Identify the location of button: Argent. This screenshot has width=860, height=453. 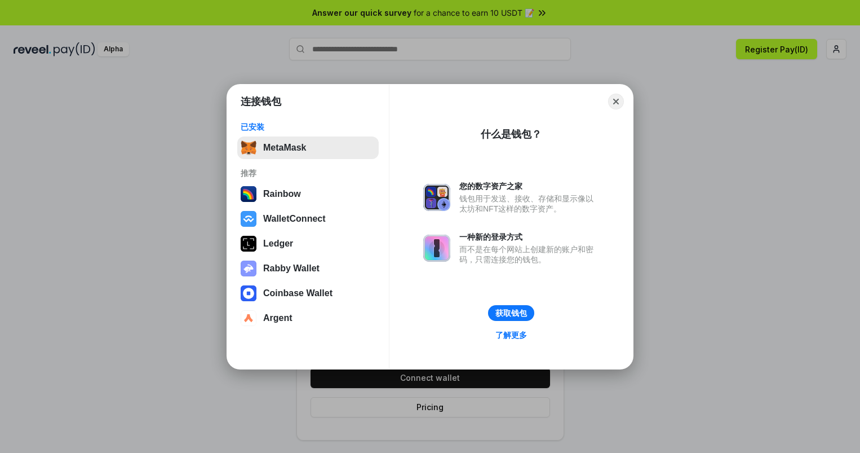
(308, 318).